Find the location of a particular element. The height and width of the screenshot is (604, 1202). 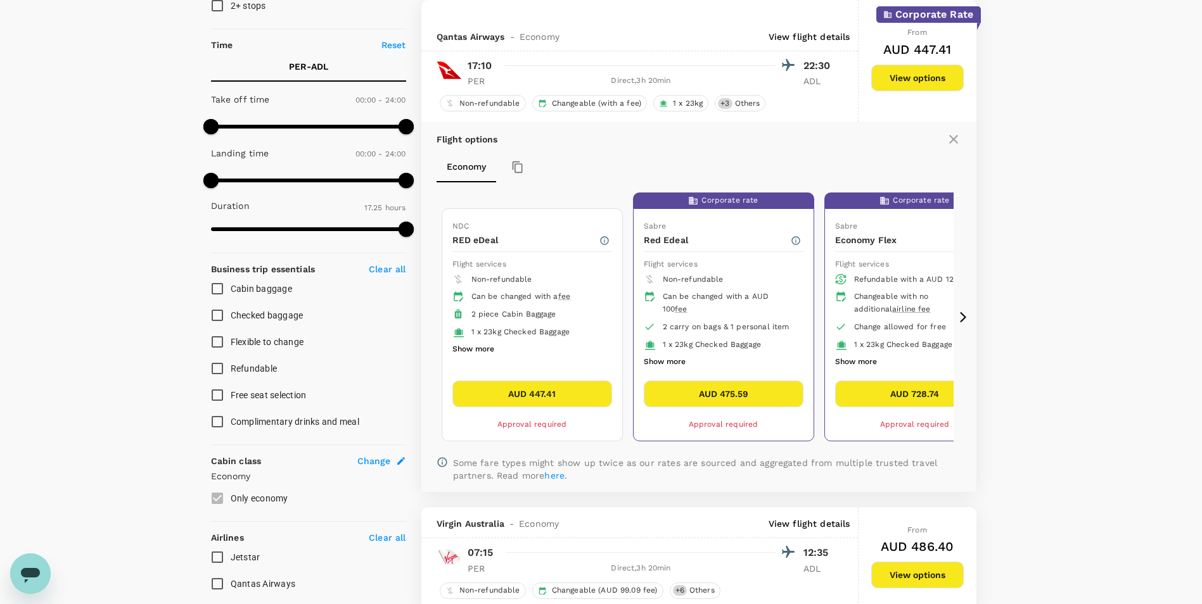

button: AUD 728.74 is located at coordinates (915, 394).